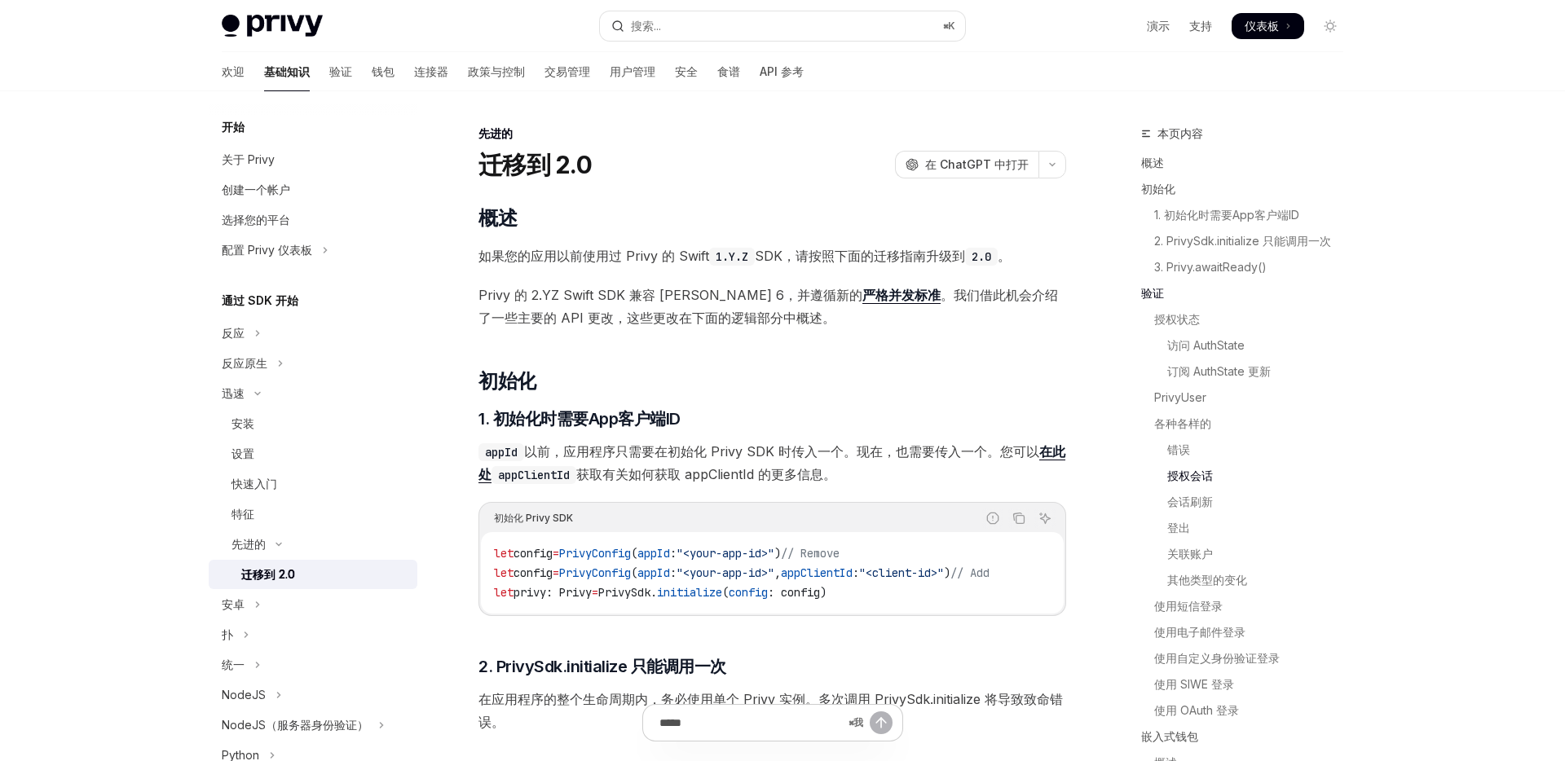 The width and height of the screenshot is (1565, 761). Describe the element at coordinates (1249, 685) in the screenshot. I see `a: 使用 SIWE 登录` at that location.